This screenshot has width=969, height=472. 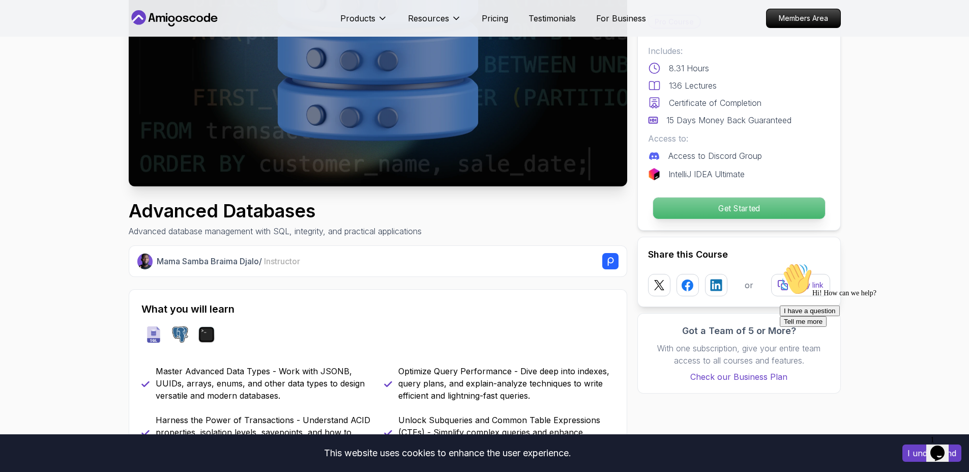 What do you see at coordinates (282, 261) in the screenshot?
I see `span: Instructor` at bounding box center [282, 261].